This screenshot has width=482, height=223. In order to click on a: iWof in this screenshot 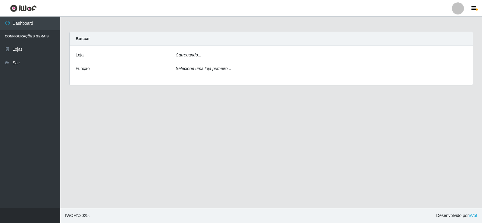, I will do `click(473, 215)`.